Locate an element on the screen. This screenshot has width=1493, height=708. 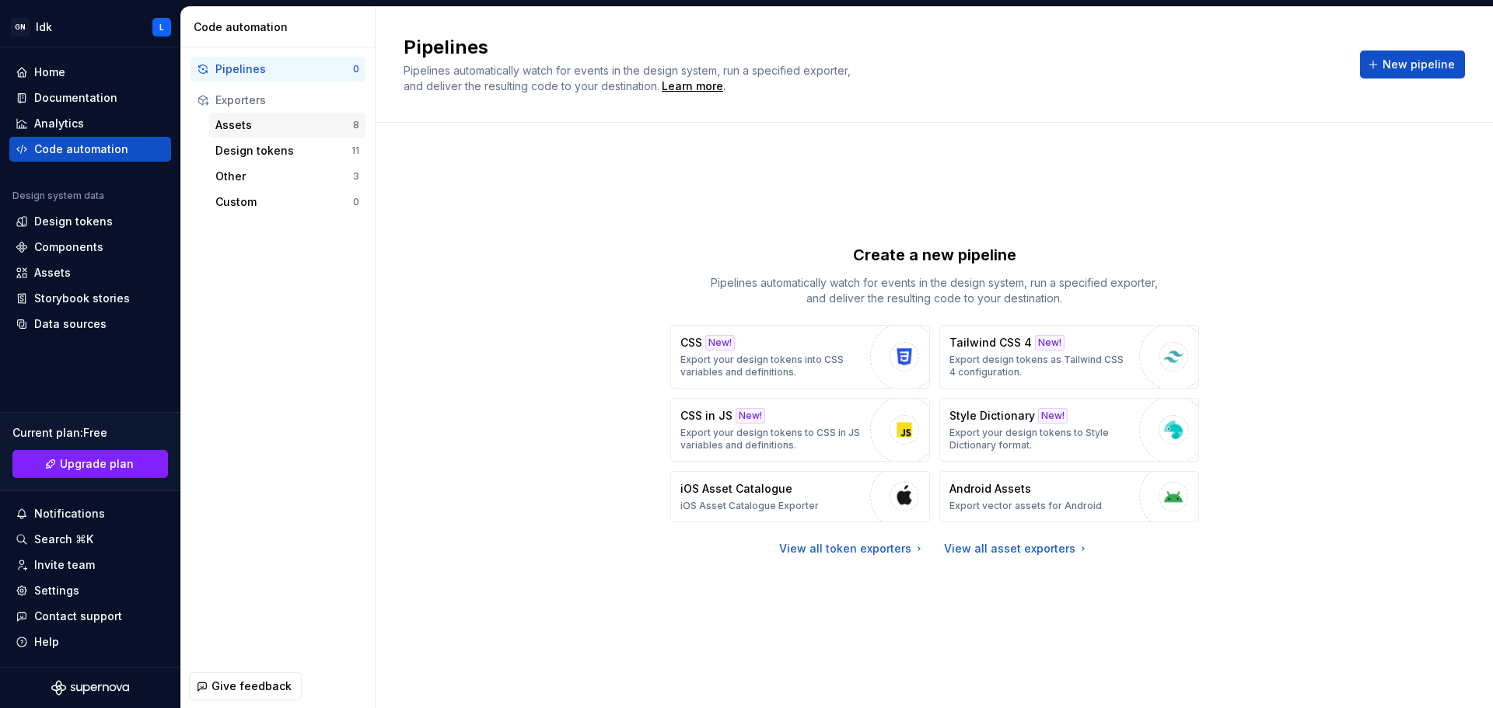
h2: Pipelines is located at coordinates (872, 47).